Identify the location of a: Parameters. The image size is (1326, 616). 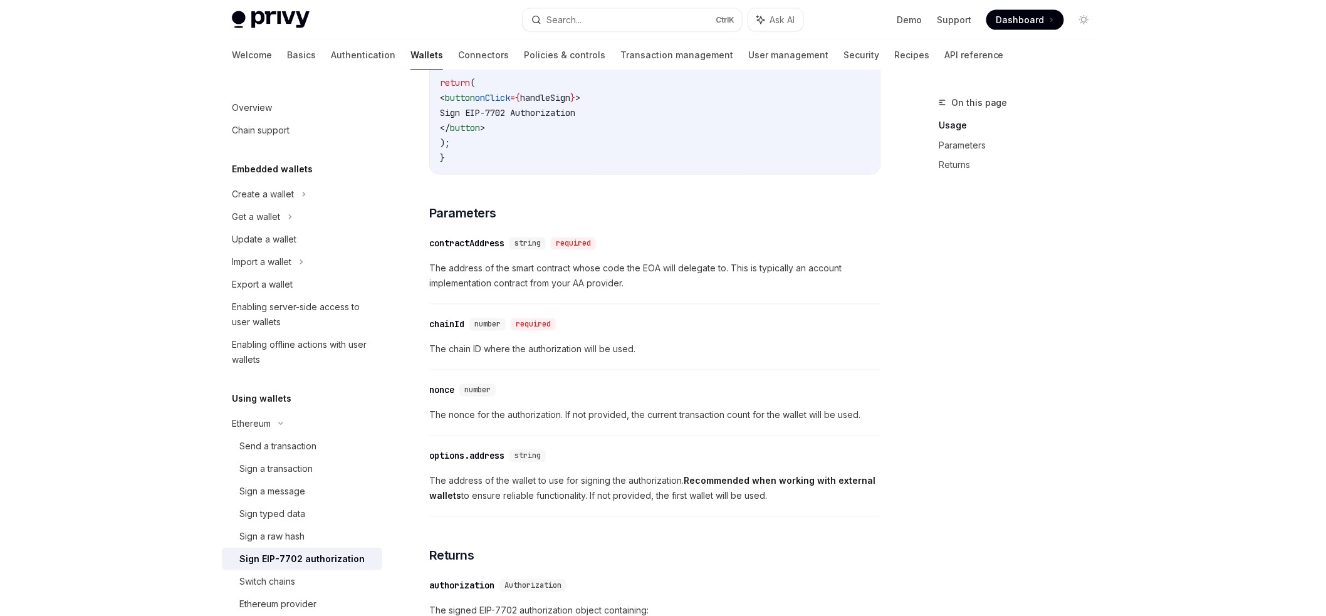
(1021, 145).